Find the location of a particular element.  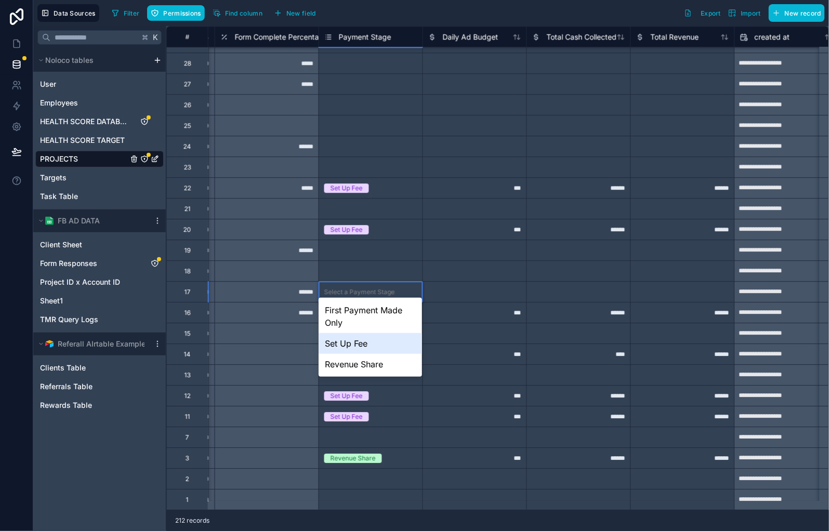

a: Targets is located at coordinates (84, 178).